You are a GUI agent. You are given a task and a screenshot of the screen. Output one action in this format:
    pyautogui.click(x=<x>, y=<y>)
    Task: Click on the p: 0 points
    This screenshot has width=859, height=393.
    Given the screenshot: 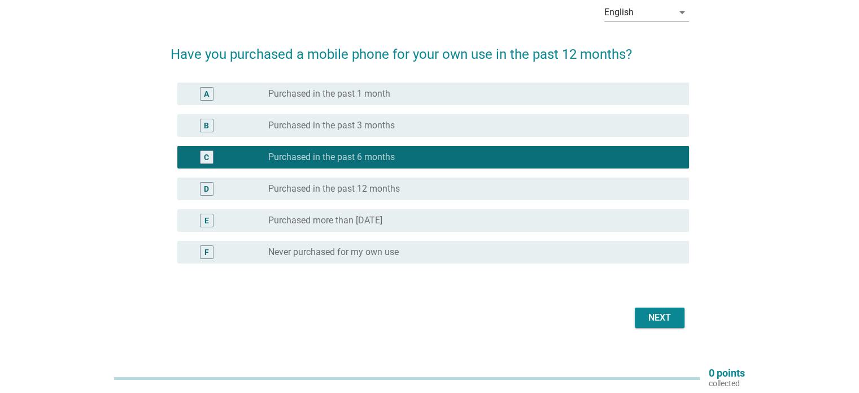 What is the action you would take?
    pyautogui.click(x=727, y=373)
    